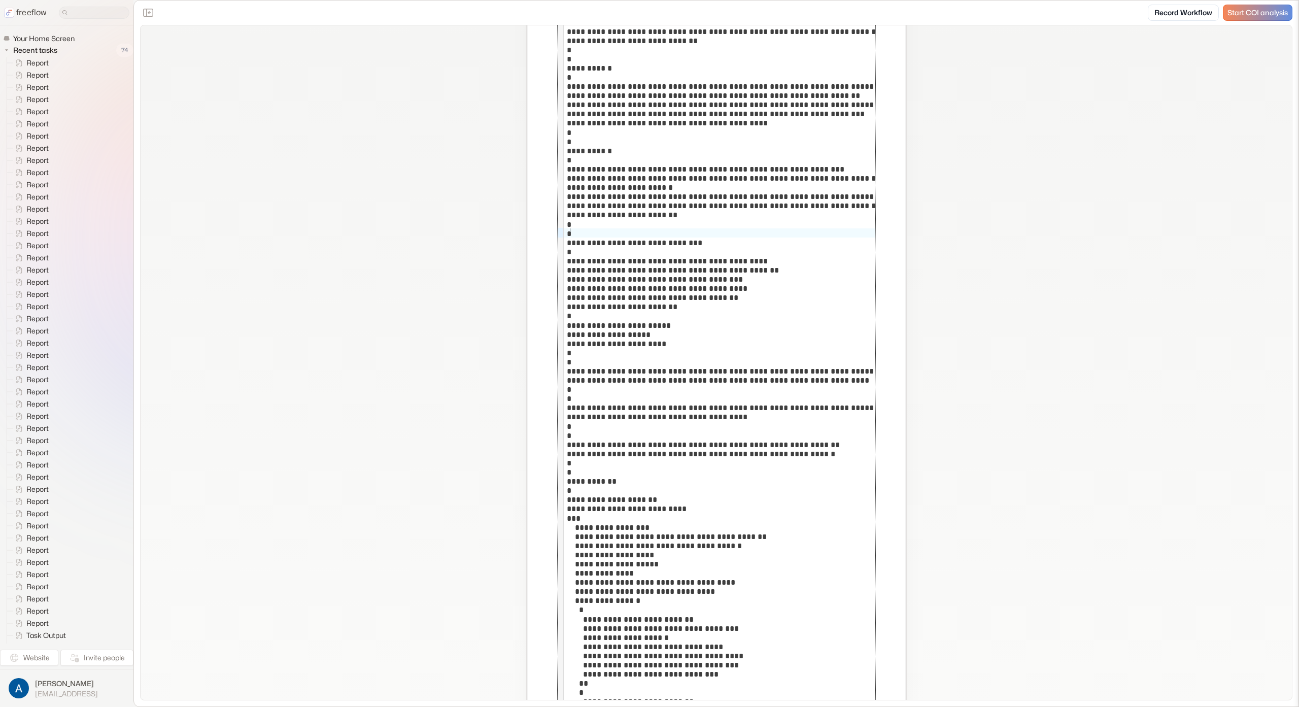 The width and height of the screenshot is (1299, 707). I want to click on img: profile, so click(19, 688).